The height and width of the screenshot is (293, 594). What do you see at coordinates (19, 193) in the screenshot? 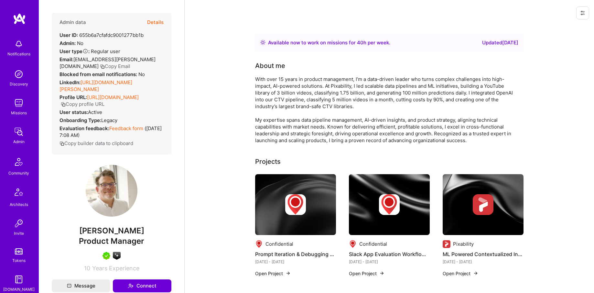
I see `img: Architects` at bounding box center [19, 193].